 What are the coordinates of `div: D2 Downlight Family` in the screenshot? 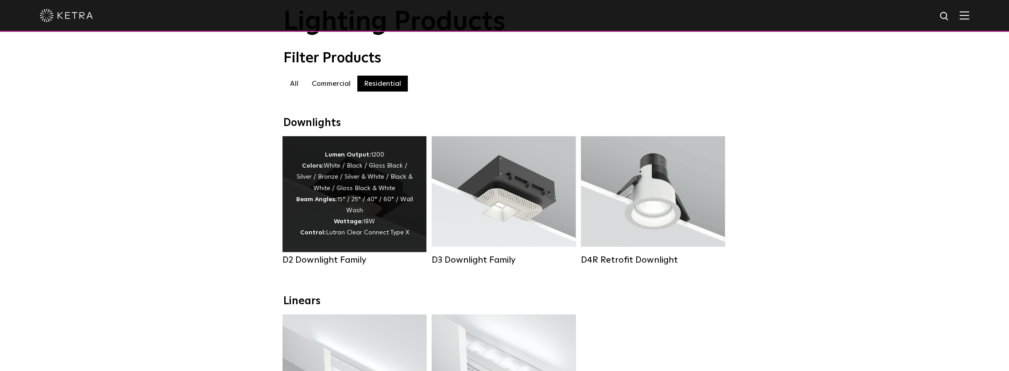 It's located at (354, 260).